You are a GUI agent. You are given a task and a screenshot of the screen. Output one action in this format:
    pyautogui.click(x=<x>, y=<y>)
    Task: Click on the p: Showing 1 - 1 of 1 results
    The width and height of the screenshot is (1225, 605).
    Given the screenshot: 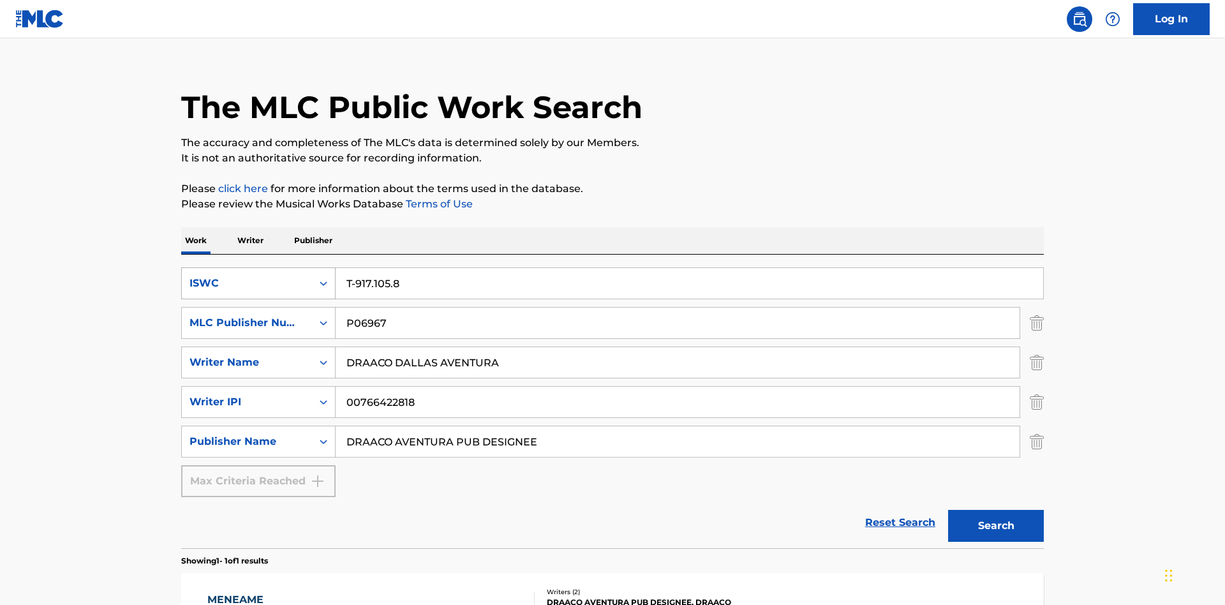 What is the action you would take?
    pyautogui.click(x=225, y=561)
    